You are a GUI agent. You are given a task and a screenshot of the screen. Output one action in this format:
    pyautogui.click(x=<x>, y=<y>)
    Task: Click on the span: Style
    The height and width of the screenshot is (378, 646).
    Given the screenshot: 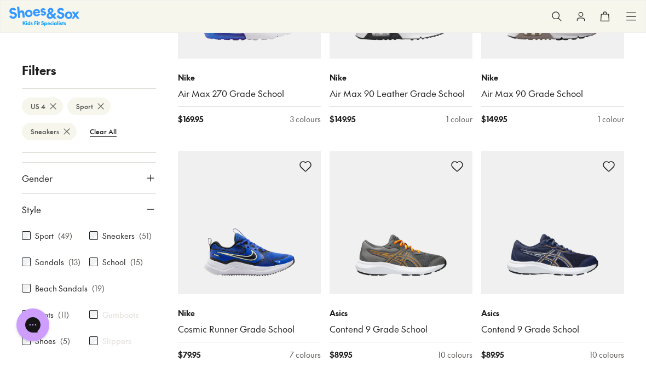 What is the action you would take?
    pyautogui.click(x=31, y=209)
    